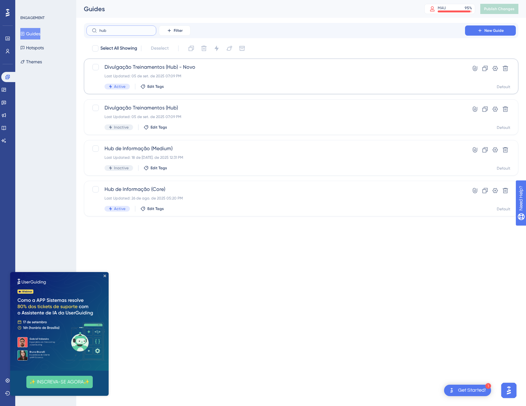 The image size is (526, 406). Describe the element at coordinates (276, 198) in the screenshot. I see `div: Last Updated: 26 de ago. de 2025 05:20 PM` at that location.